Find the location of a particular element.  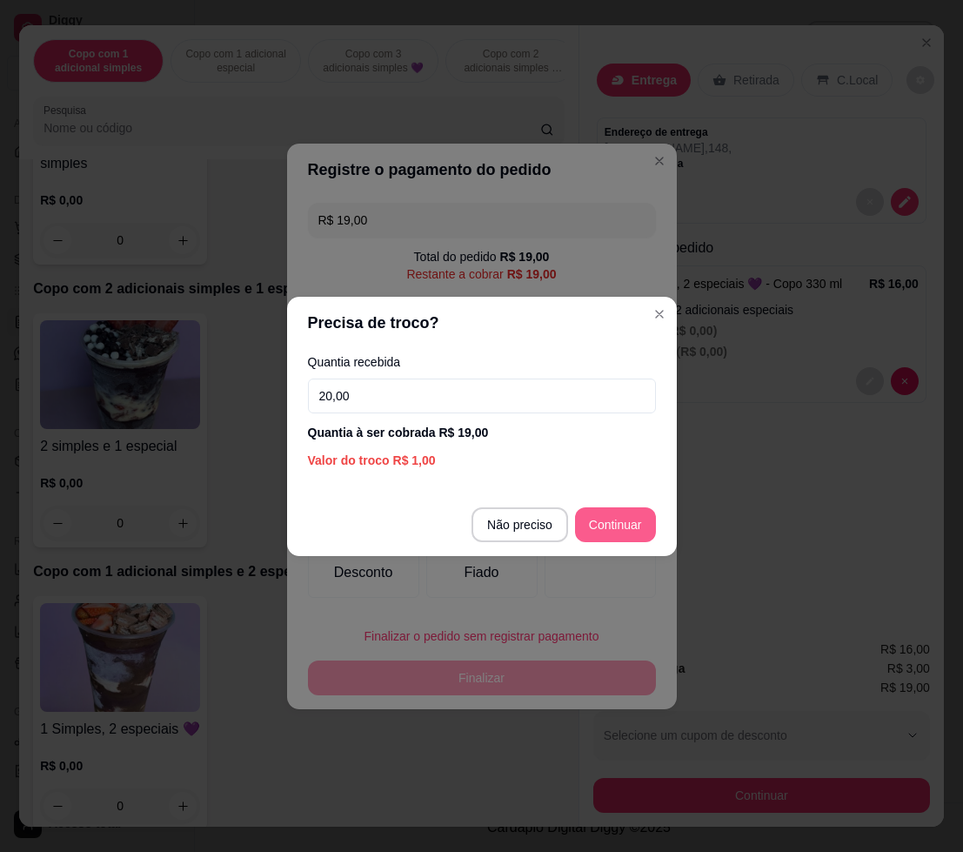

label: Quantia recebida is located at coordinates (482, 362).